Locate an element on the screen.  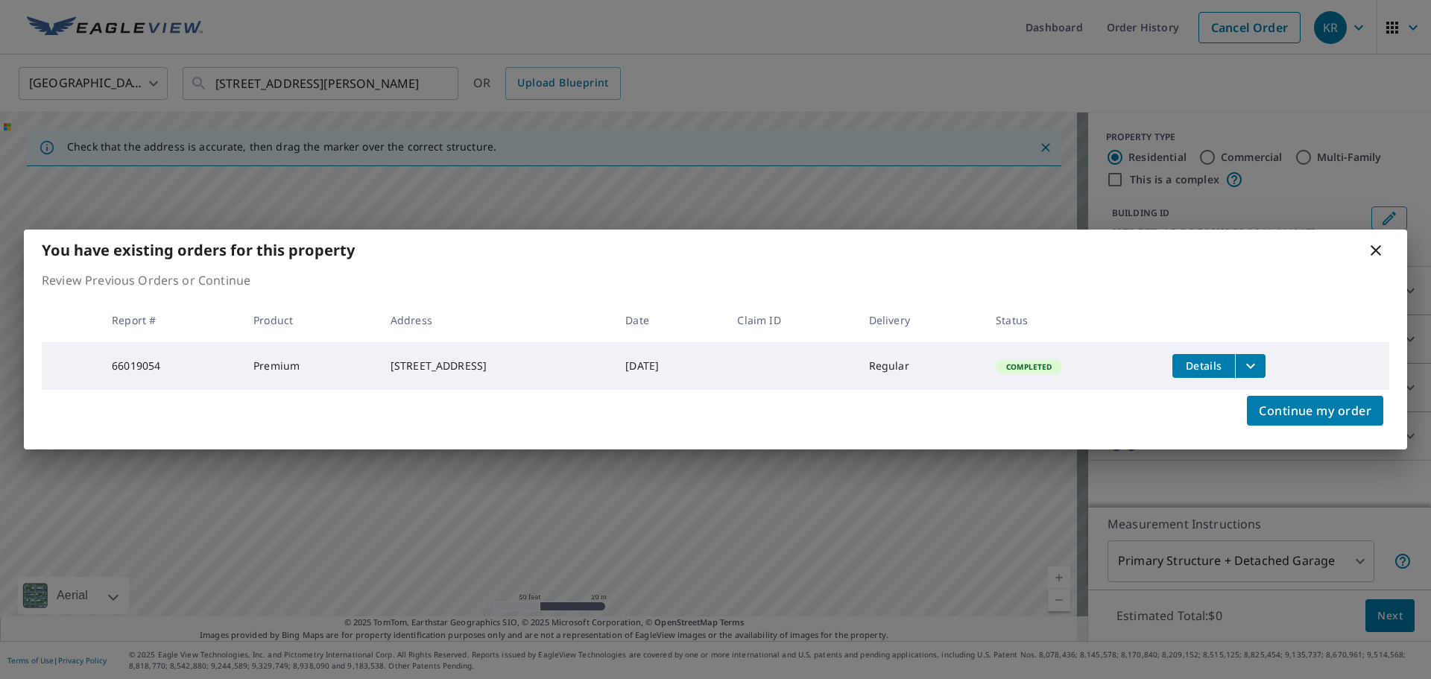
td: Premium is located at coordinates (310, 366).